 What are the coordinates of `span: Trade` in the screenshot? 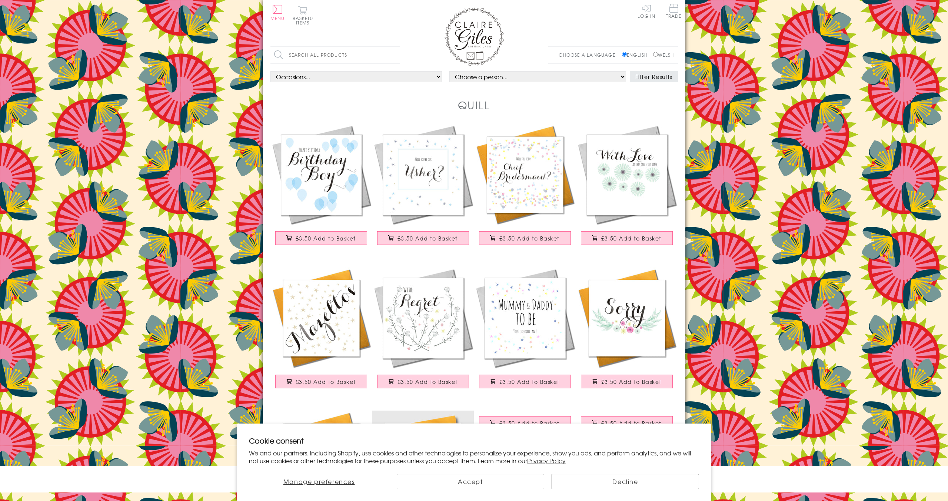 It's located at (674, 11).